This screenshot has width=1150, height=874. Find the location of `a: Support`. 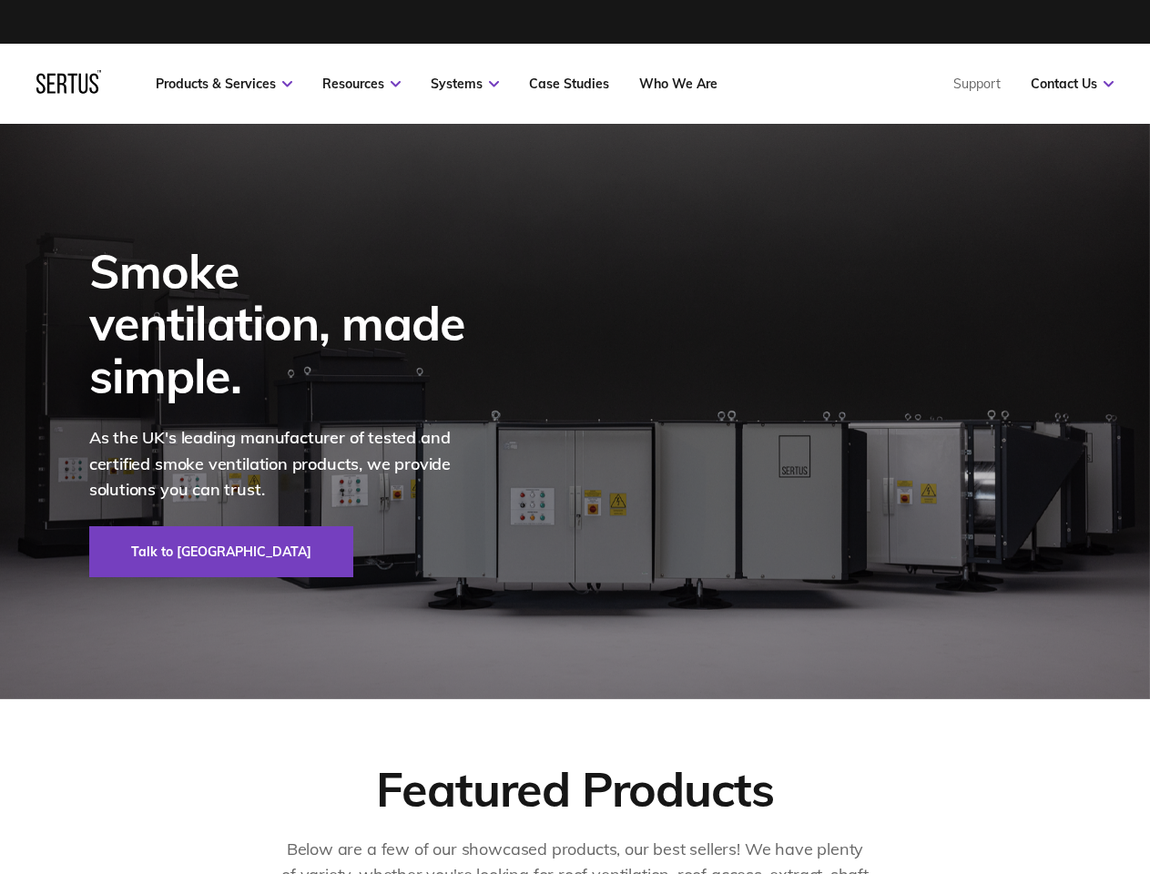

a: Support is located at coordinates (977, 84).